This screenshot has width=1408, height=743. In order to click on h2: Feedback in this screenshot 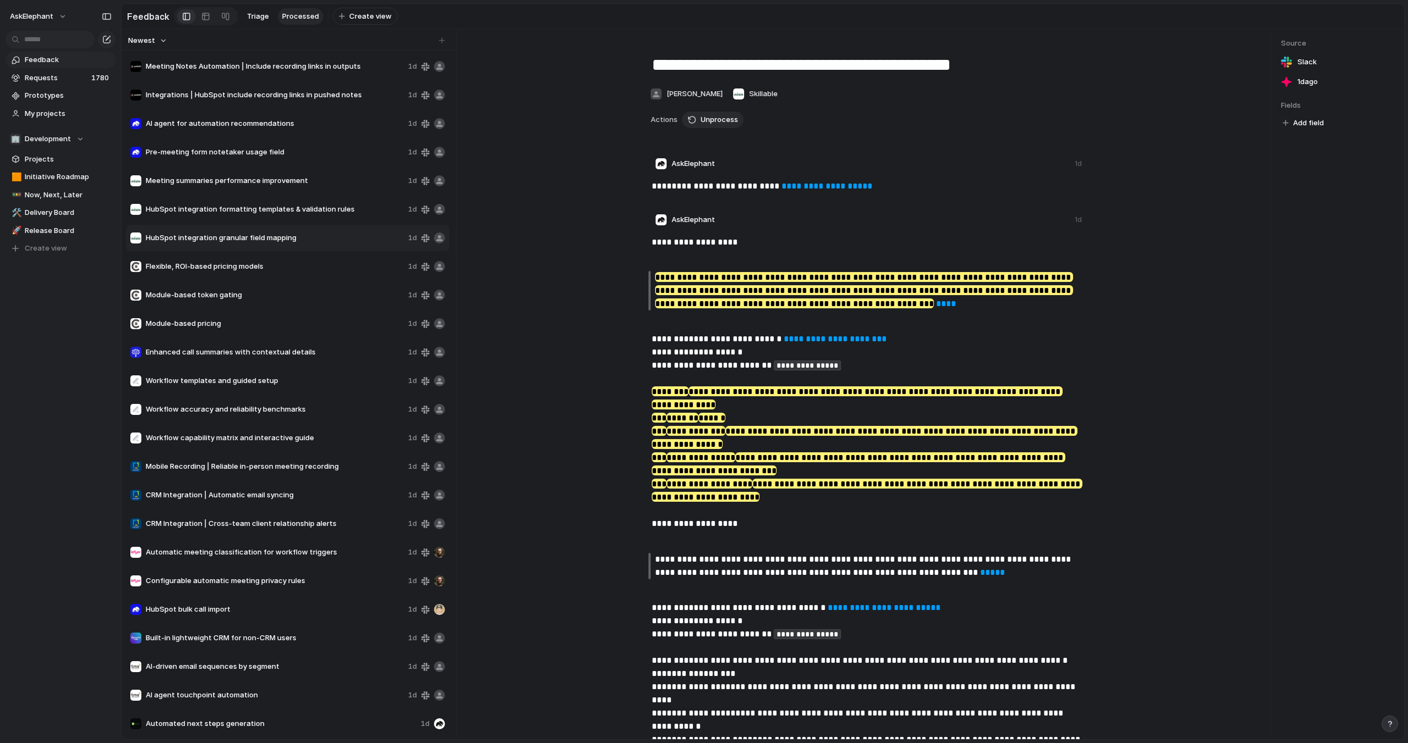, I will do `click(148, 16)`.